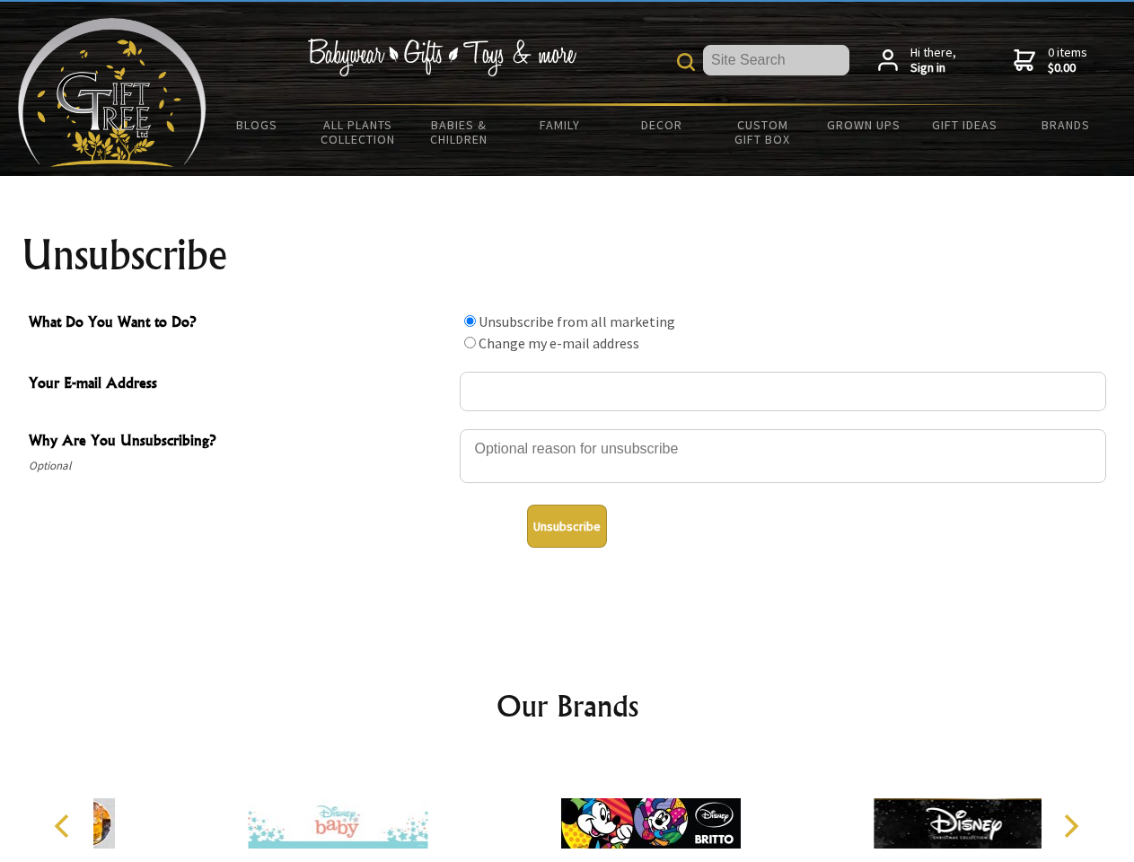  I want to click on a: Family, so click(560, 125).